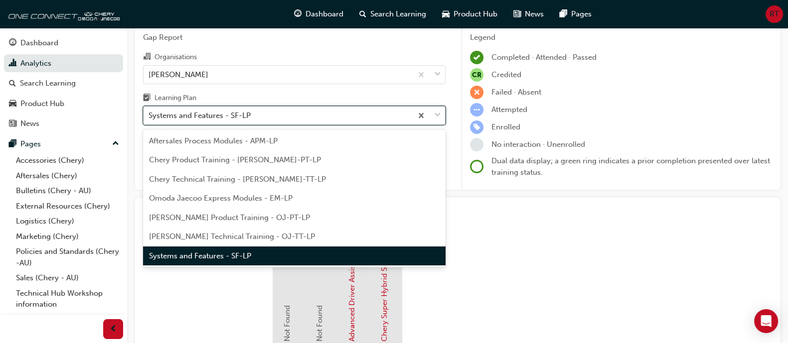 The image size is (788, 343). I want to click on span: Omoda Jaecoo Express Modules - EM-LP, so click(221, 198).